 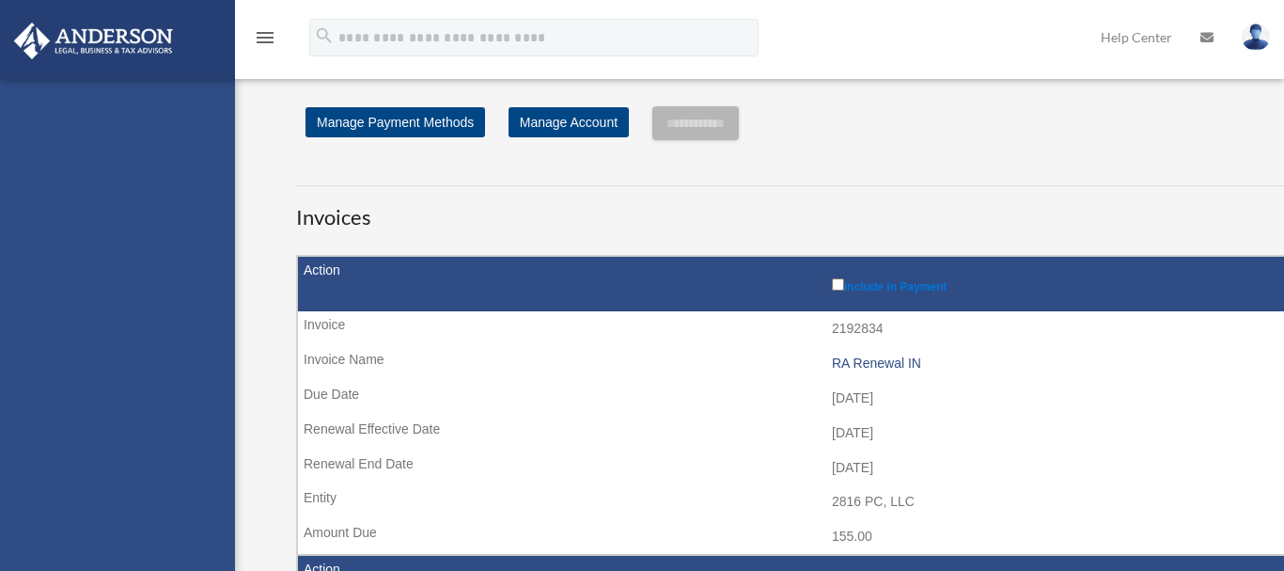 What do you see at coordinates (569, 122) in the screenshot?
I see `a: Manage Account` at bounding box center [569, 122].